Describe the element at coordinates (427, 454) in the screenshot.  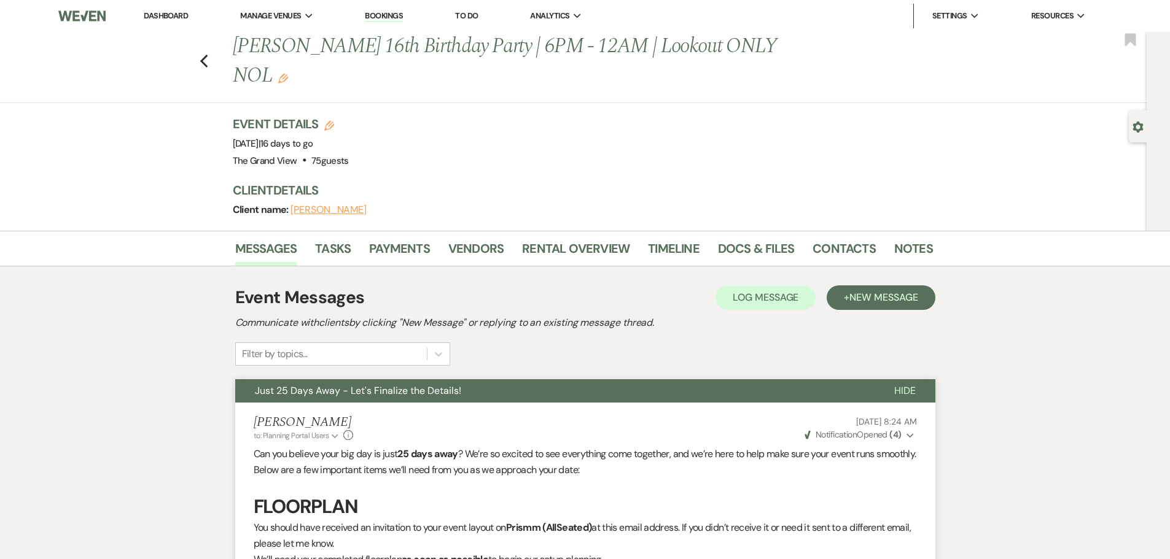
I see `strong: 25 days away` at that location.